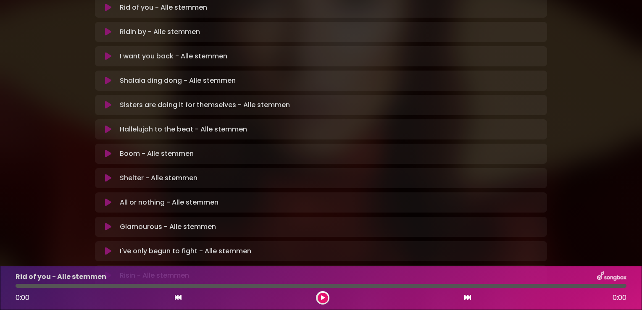 This screenshot has height=310, width=642. Describe the element at coordinates (174, 56) in the screenshot. I see `p: I want you back - Alle stemmen` at that location.